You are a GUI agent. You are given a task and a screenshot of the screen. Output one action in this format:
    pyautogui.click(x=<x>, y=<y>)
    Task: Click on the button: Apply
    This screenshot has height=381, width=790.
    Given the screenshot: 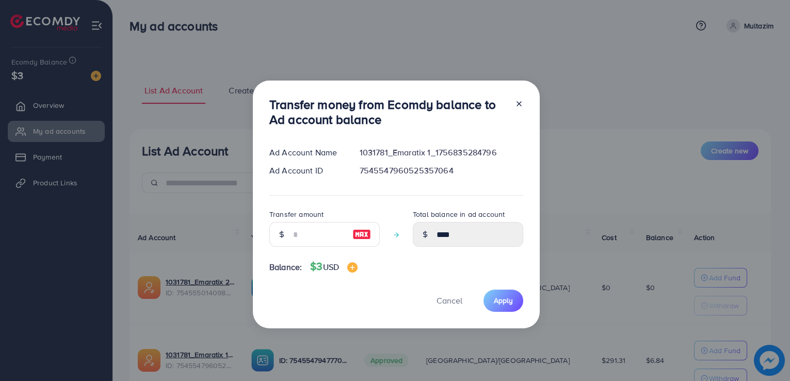 What is the action you would take?
    pyautogui.click(x=503, y=300)
    